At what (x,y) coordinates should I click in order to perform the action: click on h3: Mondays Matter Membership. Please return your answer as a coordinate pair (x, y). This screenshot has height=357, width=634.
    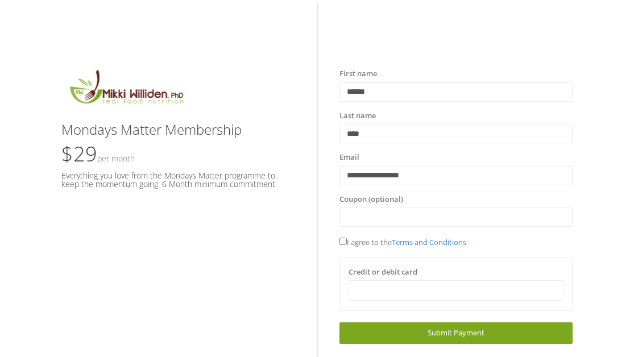
    Looking at the image, I should click on (178, 130).